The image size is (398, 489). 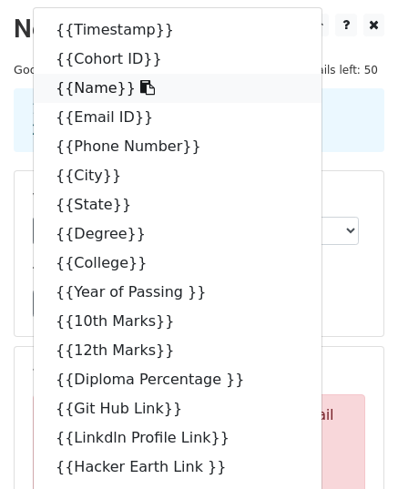 I want to click on div: Chat Widget, so click(x=353, y=445).